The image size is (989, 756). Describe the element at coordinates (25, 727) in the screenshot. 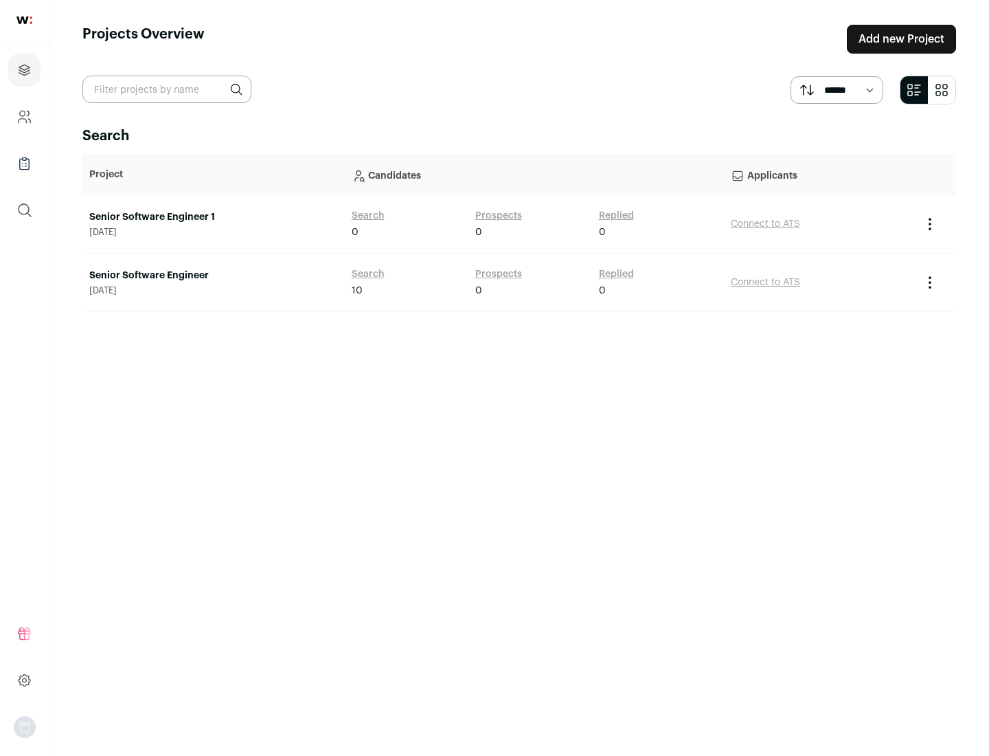

I see `img: nopic.png` at that location.